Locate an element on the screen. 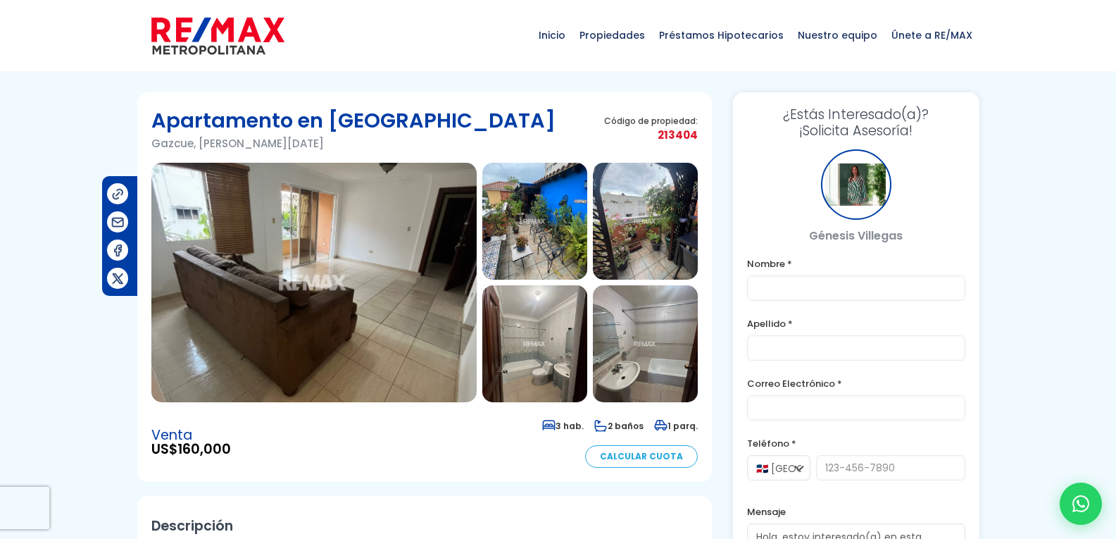 This screenshot has width=1116, height=539. label: Nombre * is located at coordinates (856, 263).